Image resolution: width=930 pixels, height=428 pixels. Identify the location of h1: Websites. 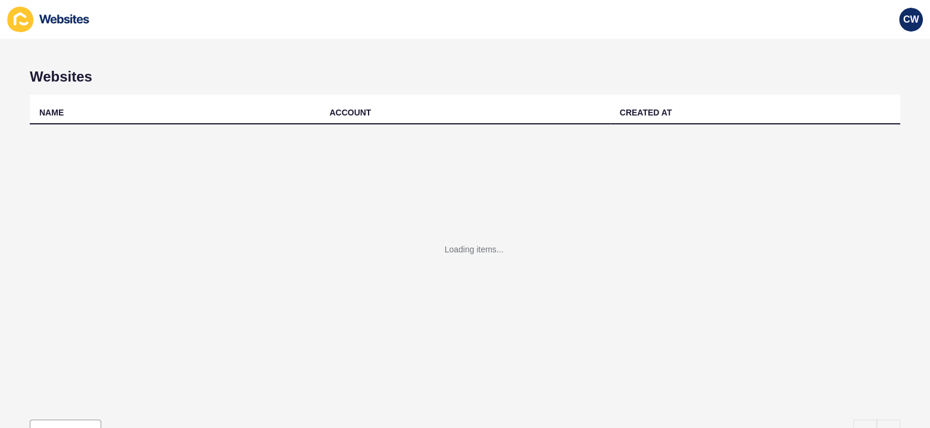
(465, 77).